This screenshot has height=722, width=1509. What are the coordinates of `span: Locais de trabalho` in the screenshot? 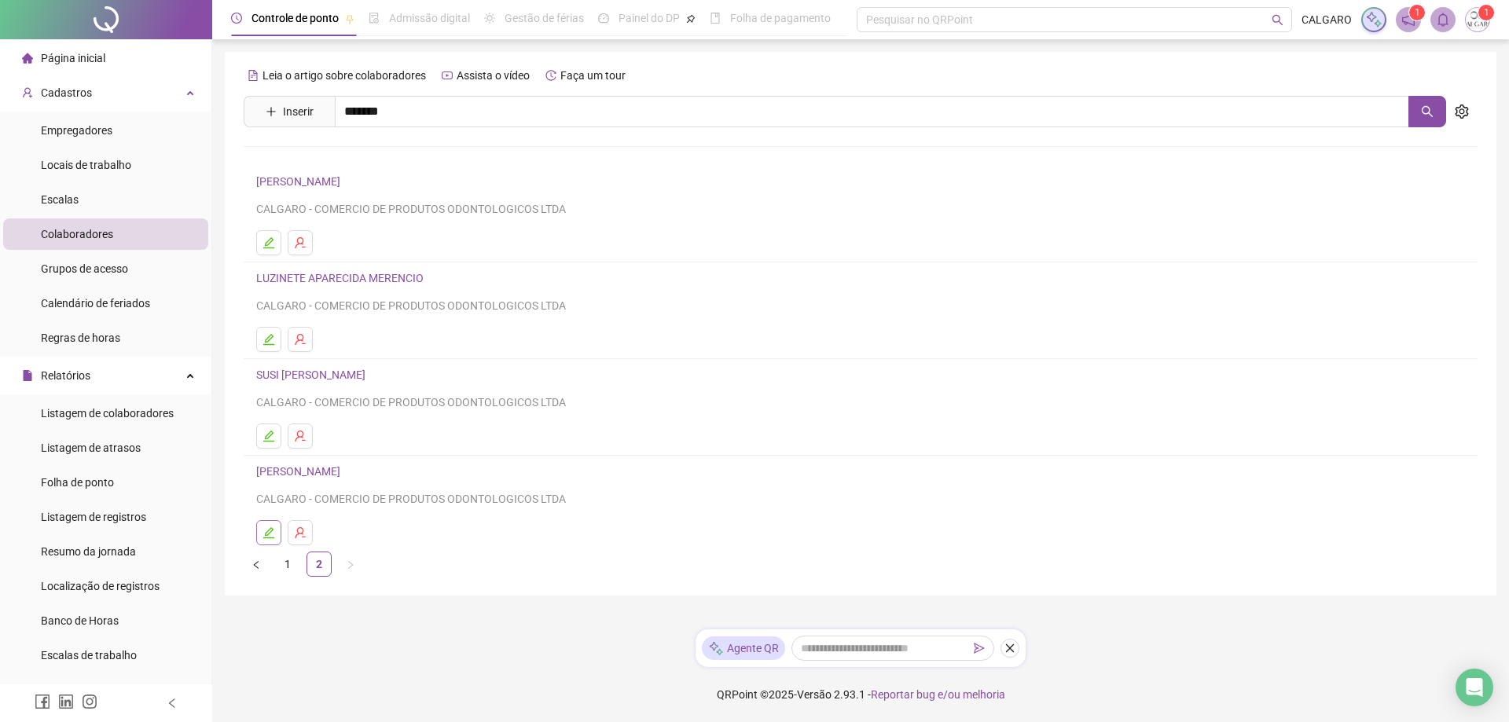 It's located at (86, 165).